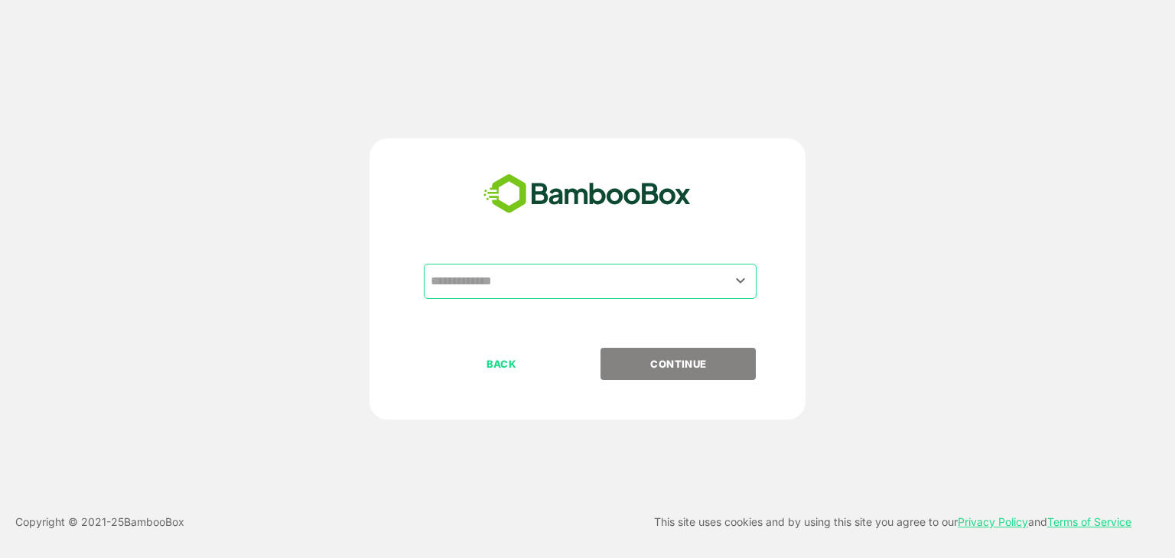 This screenshot has width=1175, height=558. What do you see at coordinates (740, 281) in the screenshot?
I see `button: Open` at bounding box center [740, 281].